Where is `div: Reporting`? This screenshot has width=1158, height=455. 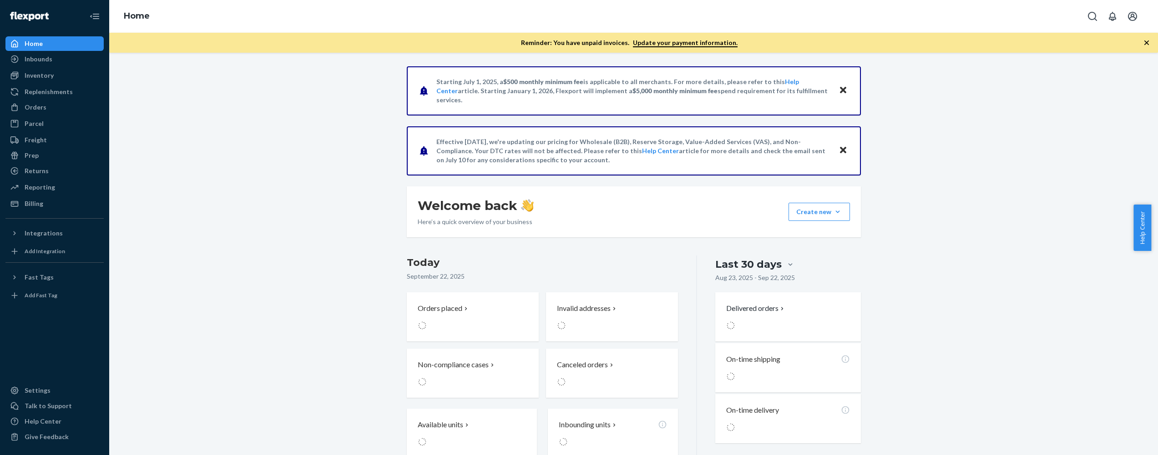
div: Reporting is located at coordinates (40, 187).